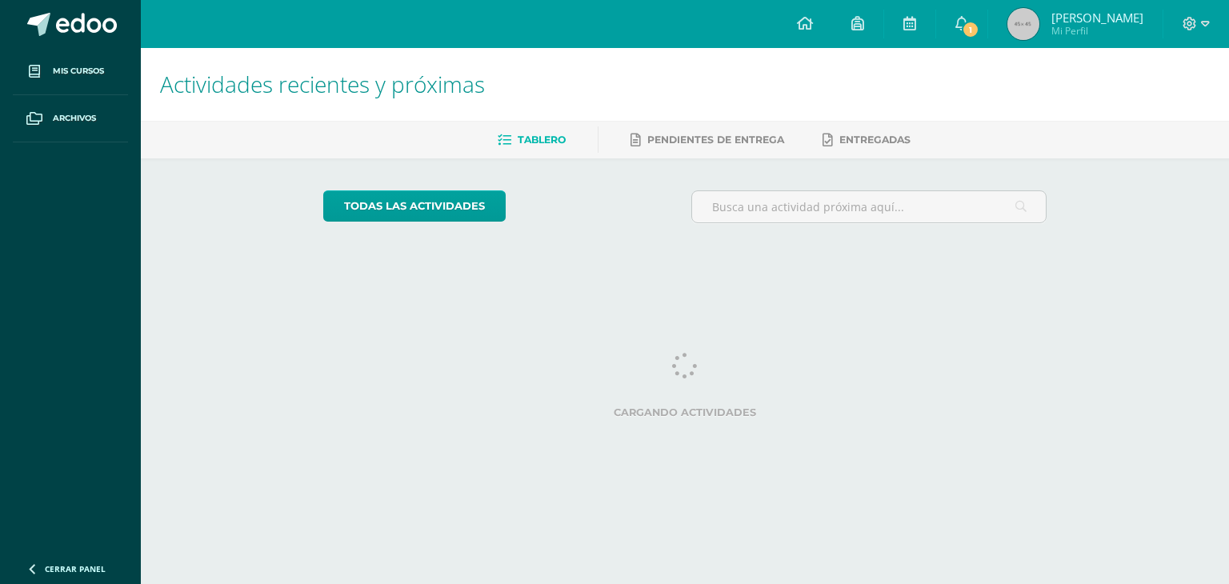 Image resolution: width=1229 pixels, height=584 pixels. I want to click on span: Mis cursos, so click(78, 71).